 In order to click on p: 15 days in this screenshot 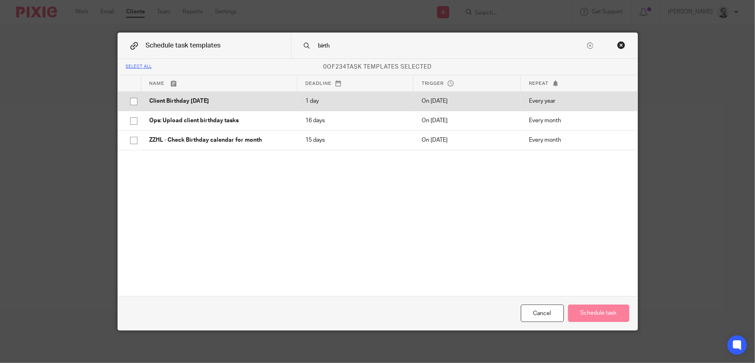, I will do `click(355, 140)`.